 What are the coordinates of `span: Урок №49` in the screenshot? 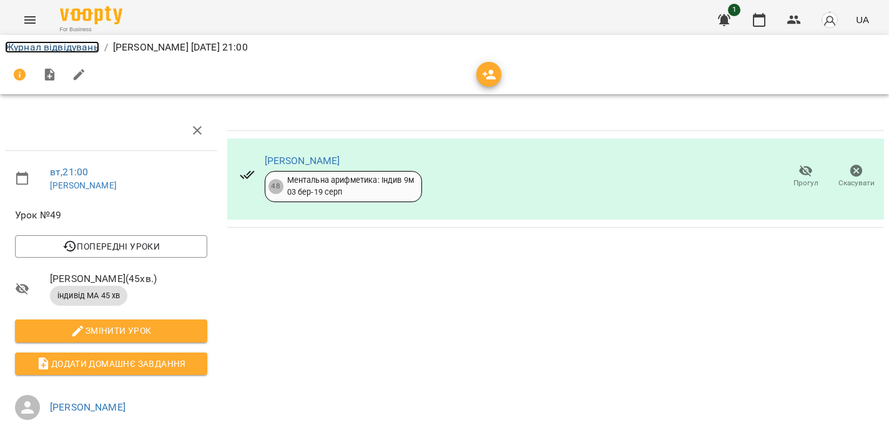 It's located at (111, 215).